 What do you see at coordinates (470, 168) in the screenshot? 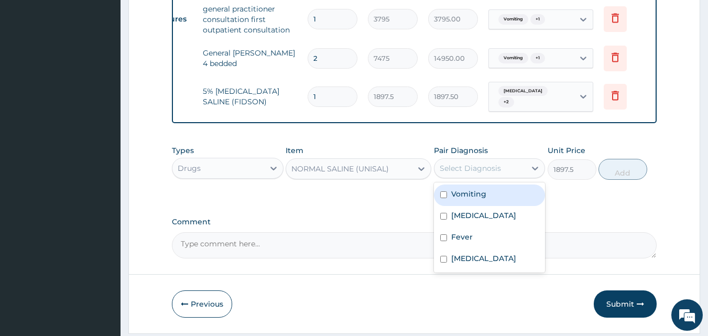
I see `div: Select Diagnosis` at bounding box center [470, 168].